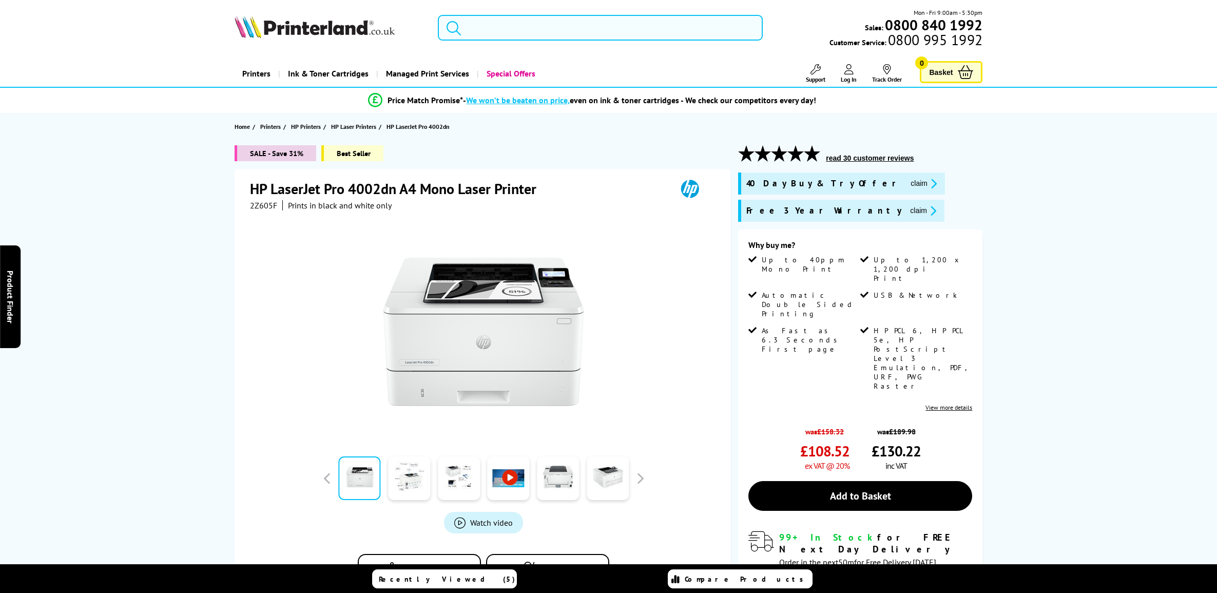 This screenshot has width=1217, height=593. What do you see at coordinates (306, 126) in the screenshot?
I see `span: HP Printers` at bounding box center [306, 126].